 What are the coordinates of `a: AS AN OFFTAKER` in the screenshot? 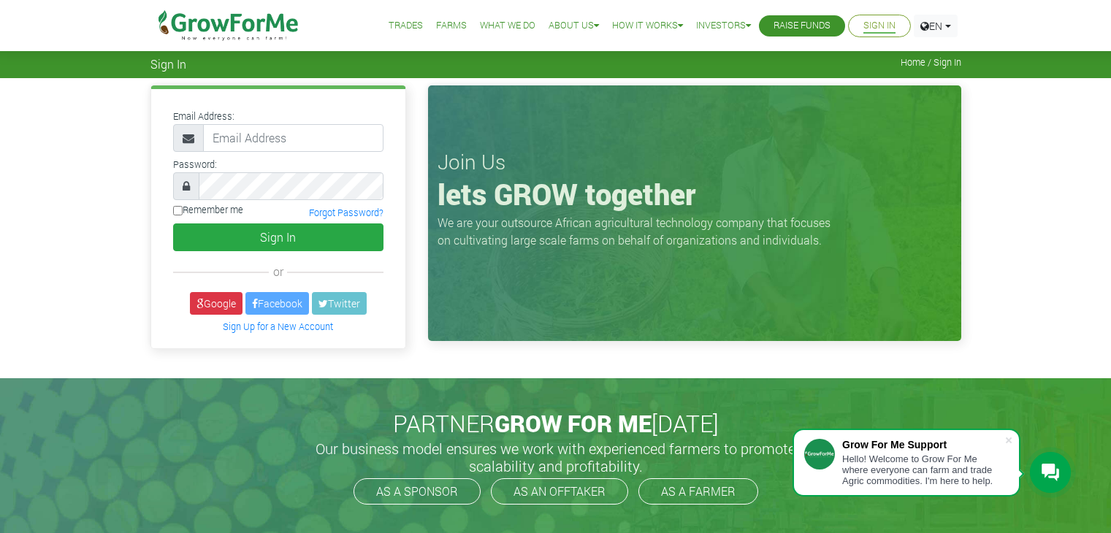 It's located at (559, 491).